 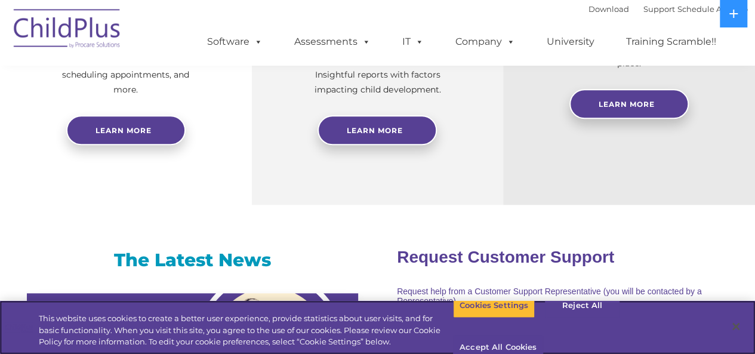 I want to click on span: Last name, so click(x=184, y=83).